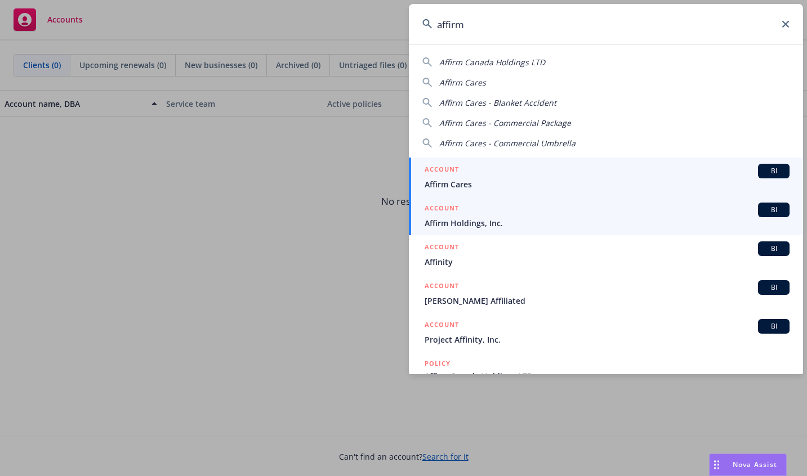 Image resolution: width=807 pixels, height=476 pixels. I want to click on a: POLICYAffirm Canada Holdings LTD, so click(606, 376).